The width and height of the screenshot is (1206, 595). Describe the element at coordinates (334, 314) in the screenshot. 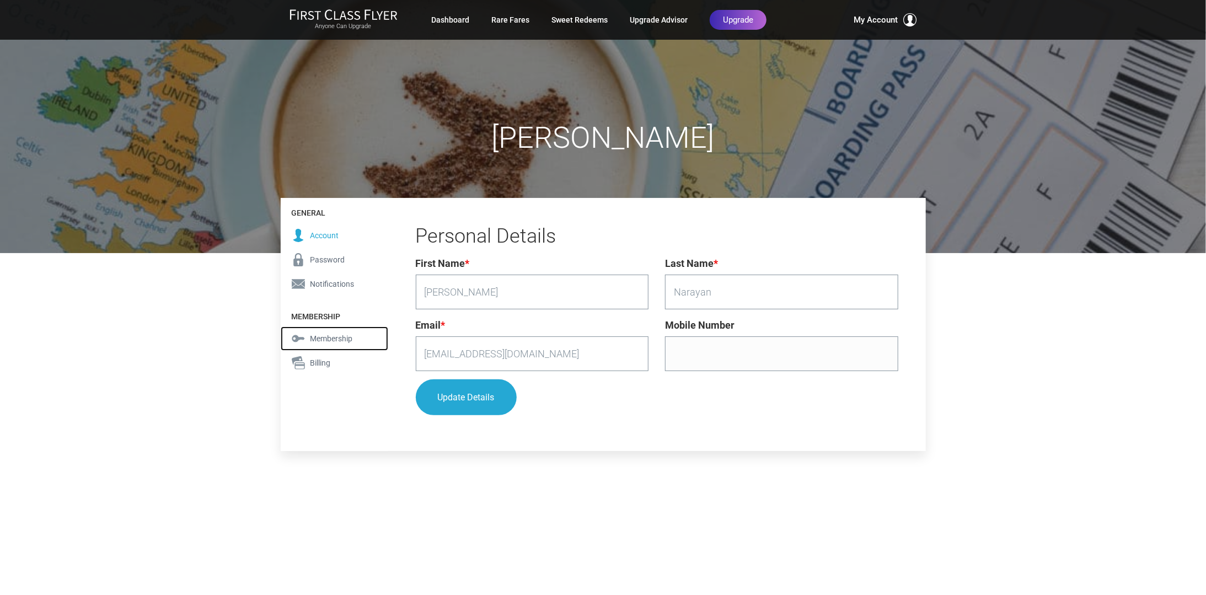

I see `h4: Membership` at that location.